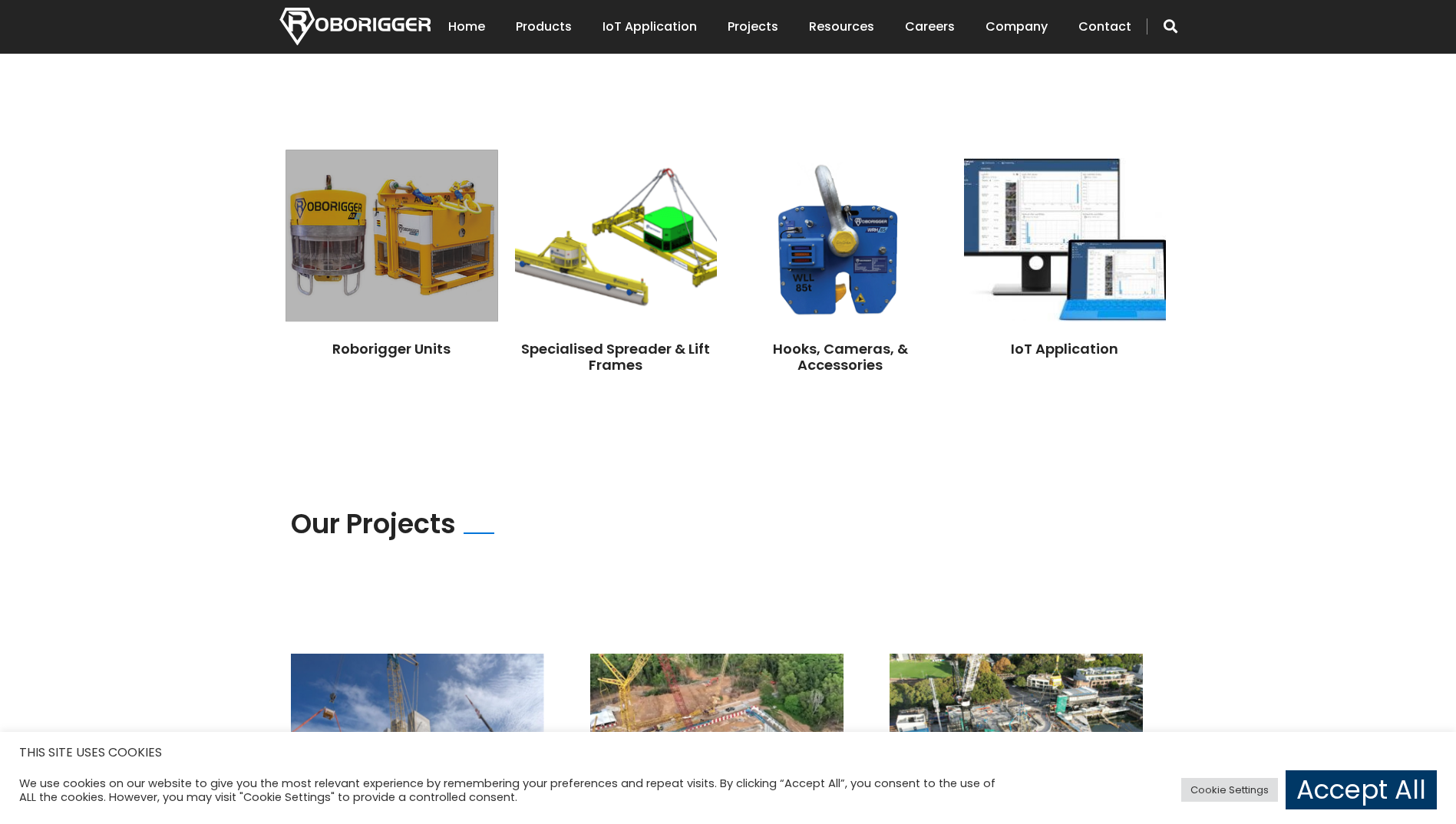 This screenshot has height=824, width=1456. What do you see at coordinates (728, 753) in the screenshot?
I see `h5: THIS SITE USES COOKIES` at bounding box center [728, 753].